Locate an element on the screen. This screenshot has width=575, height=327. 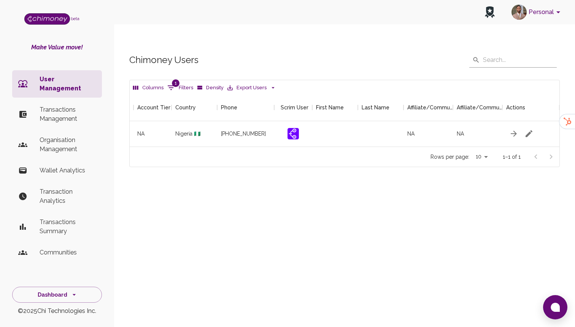
p: Organisation Management is located at coordinates (68, 145).